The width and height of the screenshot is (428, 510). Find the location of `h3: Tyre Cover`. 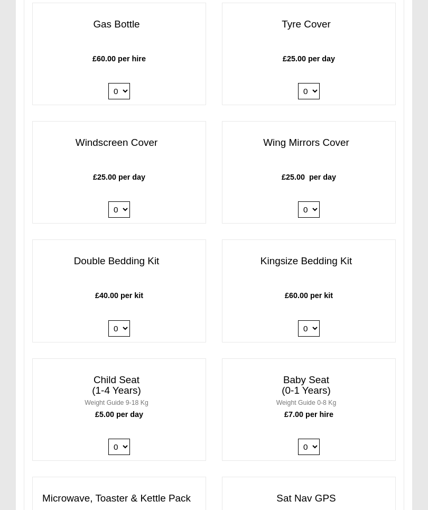

h3: Tyre Cover is located at coordinates (308, 24).